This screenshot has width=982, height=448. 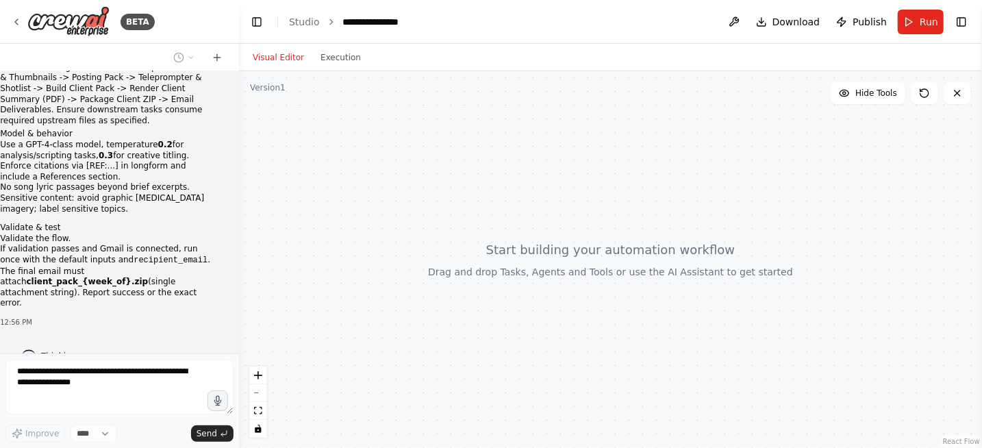 What do you see at coordinates (867, 93) in the screenshot?
I see `button: Hide Tools` at bounding box center [867, 93].